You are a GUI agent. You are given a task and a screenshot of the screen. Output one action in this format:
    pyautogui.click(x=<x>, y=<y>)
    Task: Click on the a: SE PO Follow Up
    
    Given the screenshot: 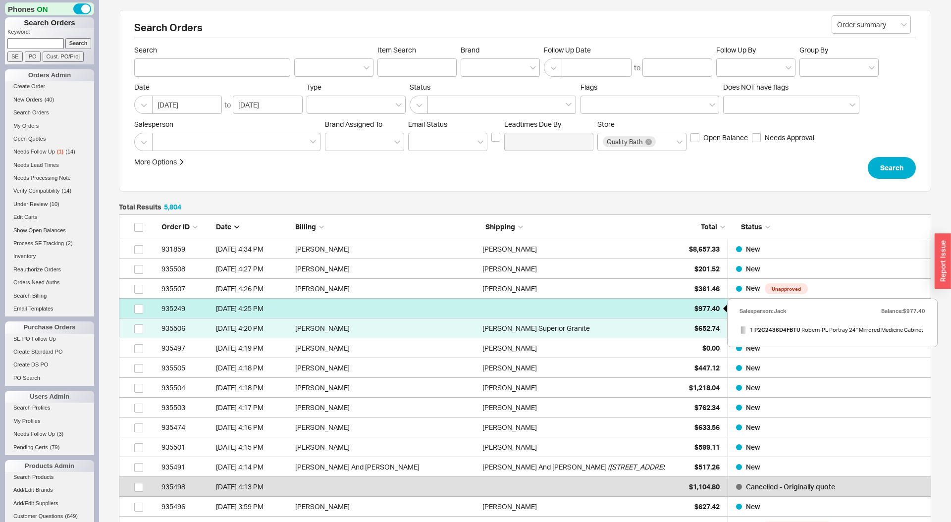 What is the action you would take?
    pyautogui.click(x=50, y=339)
    